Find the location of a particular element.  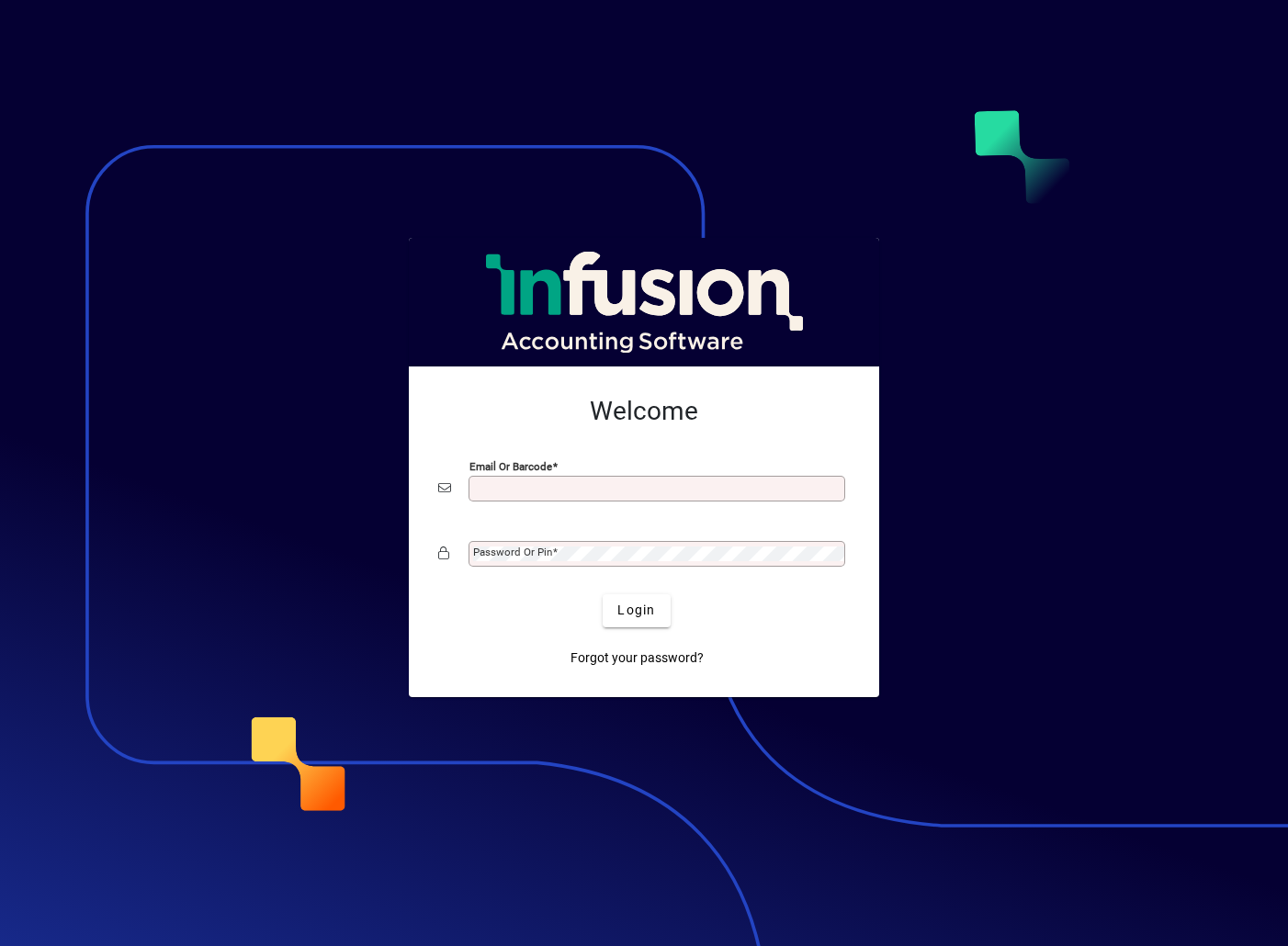

button: Login is located at coordinates (636, 611).